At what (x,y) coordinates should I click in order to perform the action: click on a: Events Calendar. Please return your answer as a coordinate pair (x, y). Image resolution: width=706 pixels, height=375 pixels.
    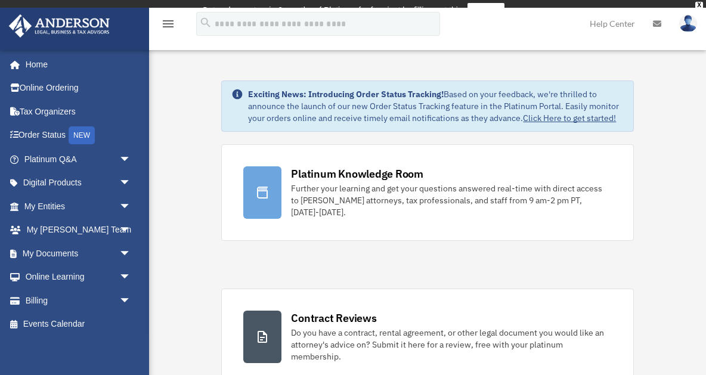
    Looking at the image, I should click on (79, 324).